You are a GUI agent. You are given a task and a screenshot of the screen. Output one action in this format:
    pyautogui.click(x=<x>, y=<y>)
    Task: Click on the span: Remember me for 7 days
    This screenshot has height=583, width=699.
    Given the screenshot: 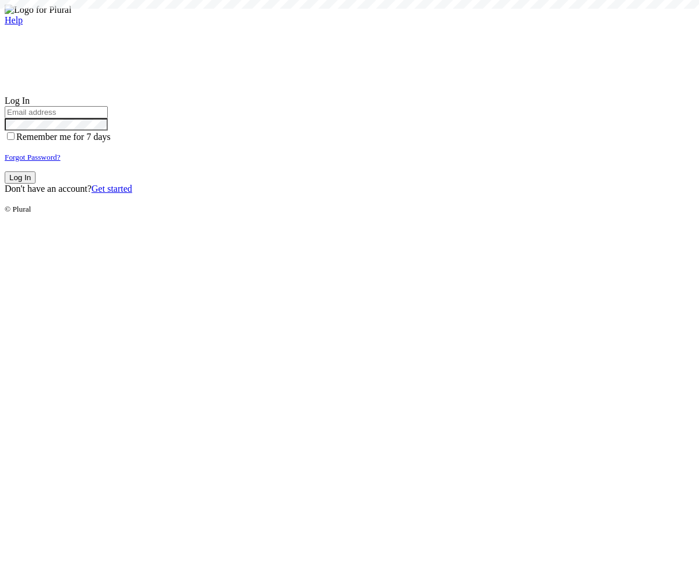 What is the action you would take?
    pyautogui.click(x=64, y=136)
    